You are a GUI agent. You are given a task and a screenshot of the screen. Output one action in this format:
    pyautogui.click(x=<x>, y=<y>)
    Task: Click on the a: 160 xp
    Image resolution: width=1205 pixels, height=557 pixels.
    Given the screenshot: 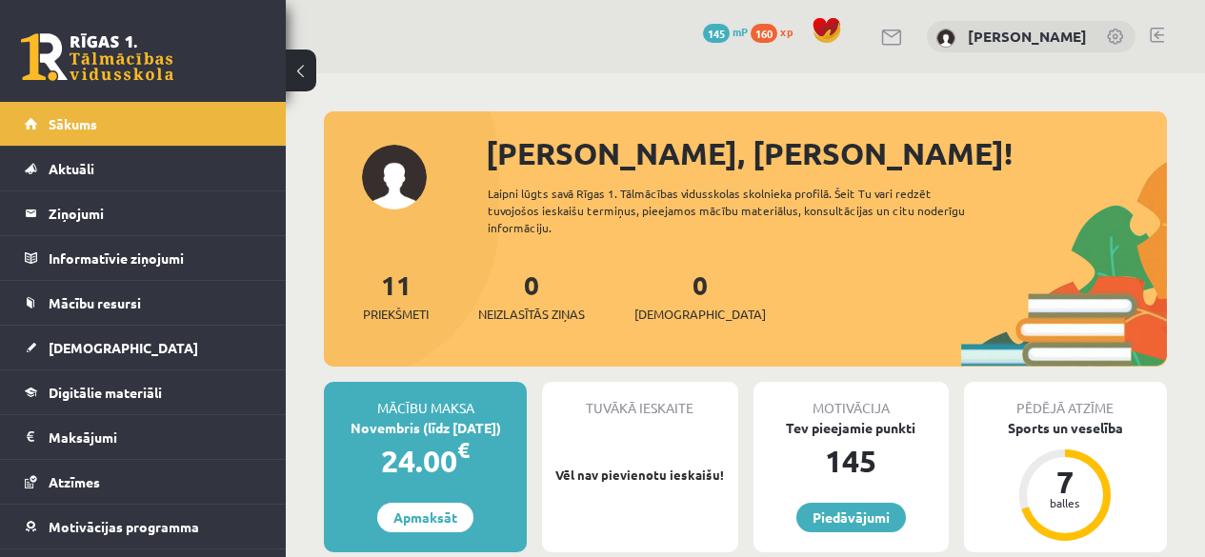 What is the action you would take?
    pyautogui.click(x=776, y=31)
    